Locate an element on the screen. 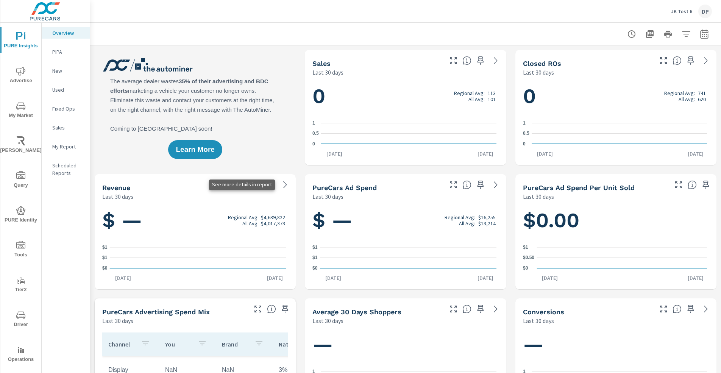 This screenshot has height=373, width=721. span: Number of Repair Orders Closed by the selected dealership group over the selected time range. [So... is located at coordinates (677, 61).